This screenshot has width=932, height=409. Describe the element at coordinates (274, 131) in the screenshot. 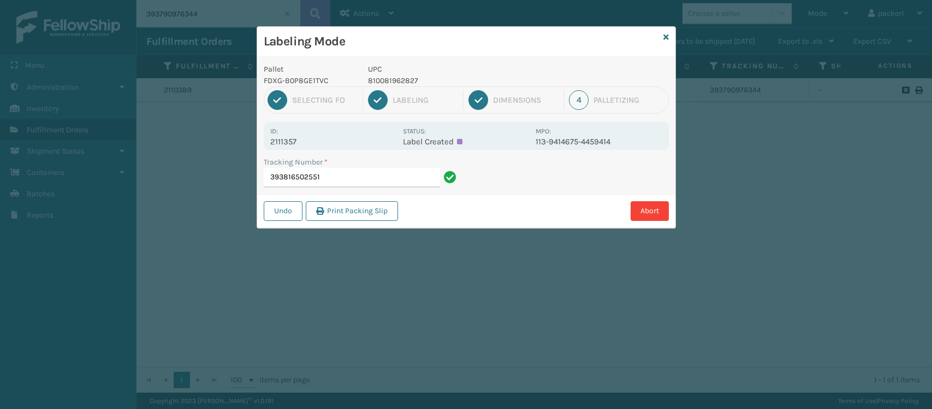

I see `label: Id:` at that location.